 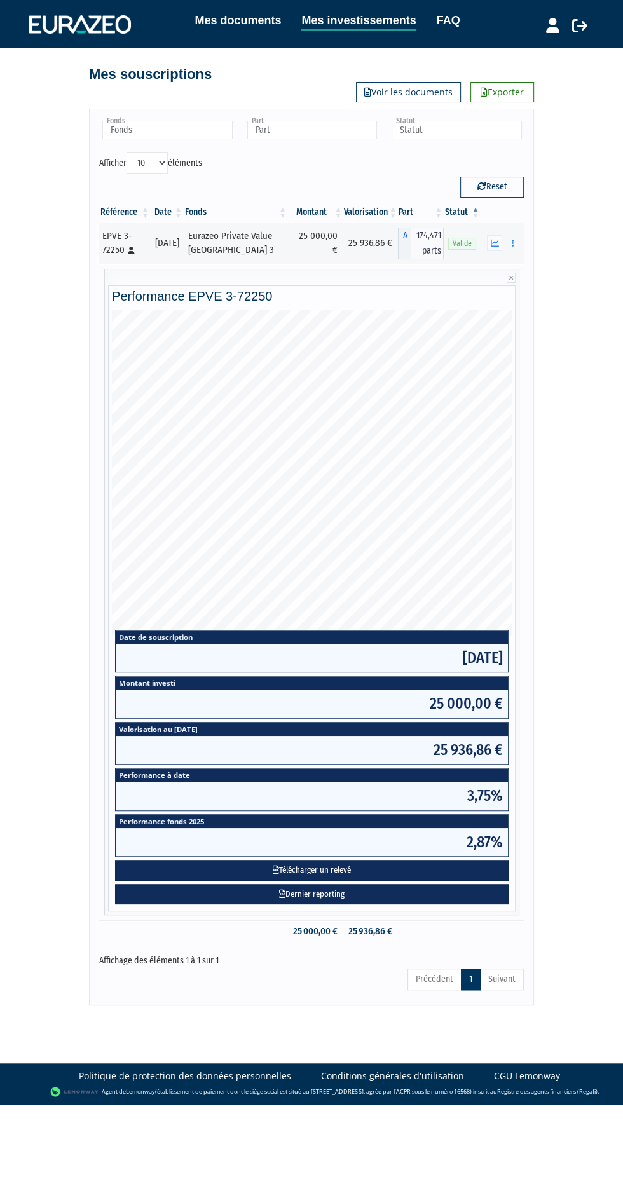 What do you see at coordinates (316, 212) in the screenshot?
I see `th: Montant: activer pour trier la colonne par ordre croissant` at bounding box center [316, 212].